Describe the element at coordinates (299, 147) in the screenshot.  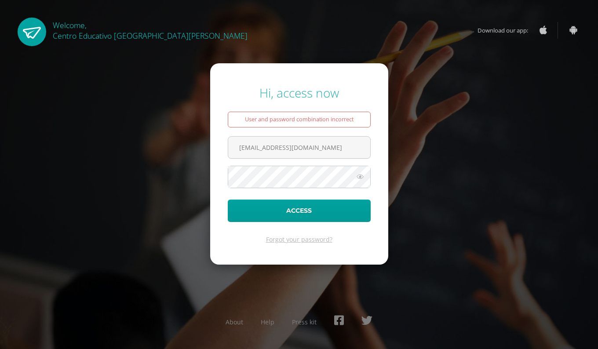
I see `input: Correo electrónico o usuario` at that location.